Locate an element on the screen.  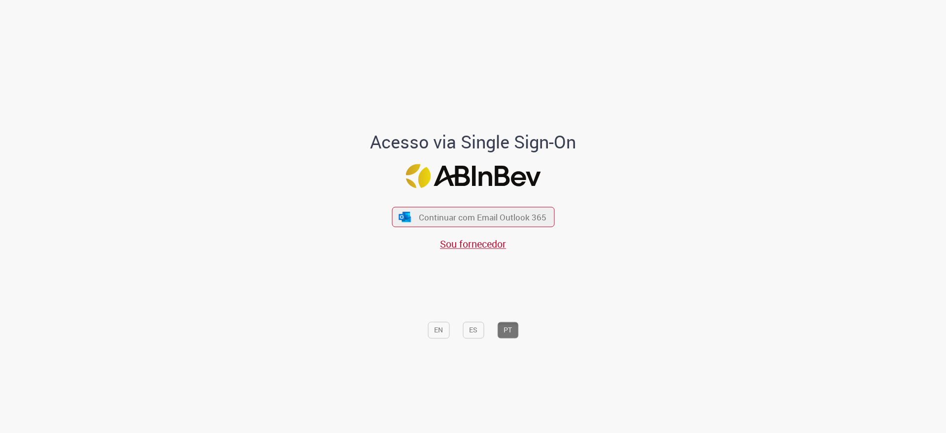
button: PT is located at coordinates (508, 330).